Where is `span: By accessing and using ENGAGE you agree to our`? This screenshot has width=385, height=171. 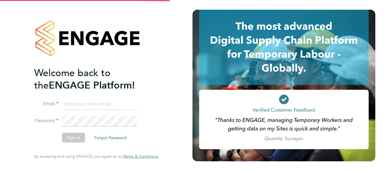 span: By accessing and using ENGAGE you agree to our is located at coordinates (96, 156).